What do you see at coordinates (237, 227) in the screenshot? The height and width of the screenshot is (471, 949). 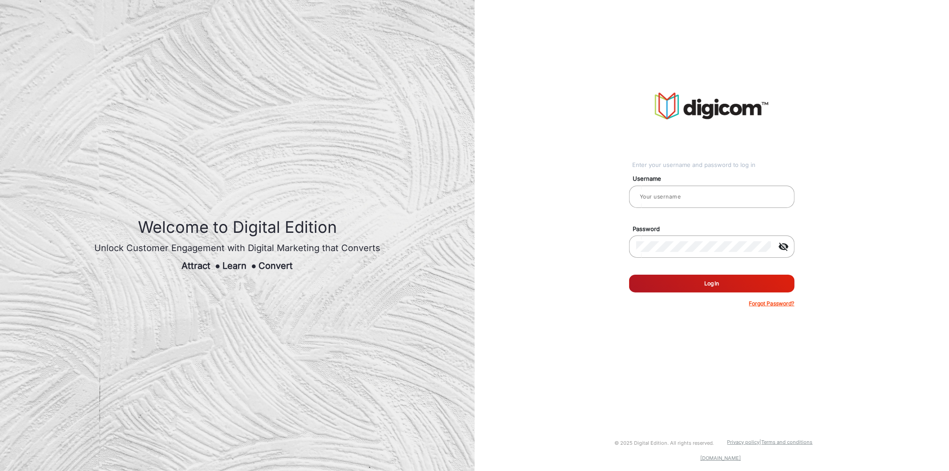 I see `h1: Welcome to Digital Edition` at bounding box center [237, 227].